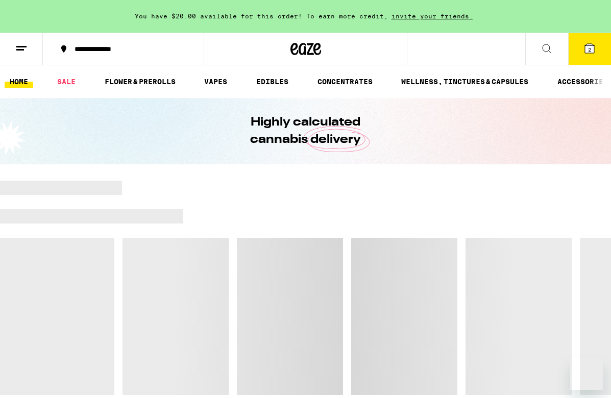 The height and width of the screenshot is (398, 611). What do you see at coordinates (589, 49) in the screenshot?
I see `button: 2` at bounding box center [589, 49].